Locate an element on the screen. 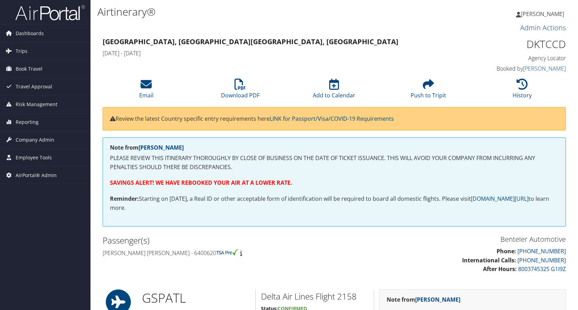 The image size is (578, 310). strong: Reminder: is located at coordinates (124, 199).